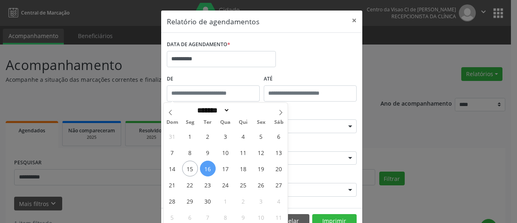 Image resolution: width=517 pixels, height=223 pixels. What do you see at coordinates (208, 184) in the screenshot?
I see `span: Setembro 23, 2025` at bounding box center [208, 184].